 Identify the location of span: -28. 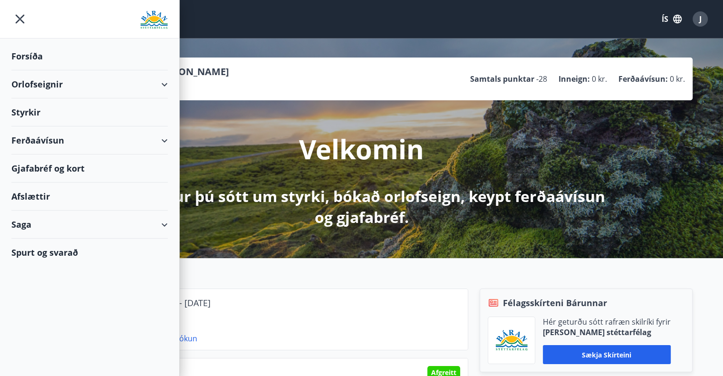
(541, 79).